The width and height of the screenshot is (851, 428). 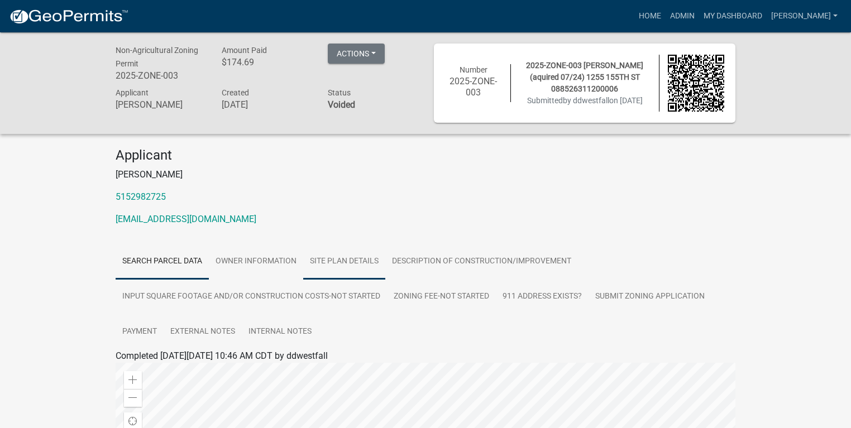 What do you see at coordinates (341, 104) in the screenshot?
I see `strong: Voided` at bounding box center [341, 104].